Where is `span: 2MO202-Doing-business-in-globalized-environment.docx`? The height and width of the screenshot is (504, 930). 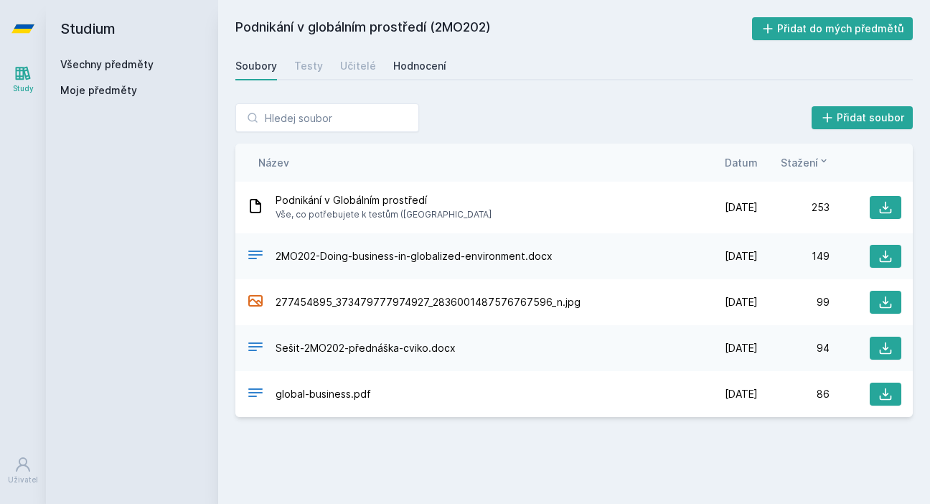 span: 2MO202-Doing-business-in-globalized-environment.docx is located at coordinates (414, 256).